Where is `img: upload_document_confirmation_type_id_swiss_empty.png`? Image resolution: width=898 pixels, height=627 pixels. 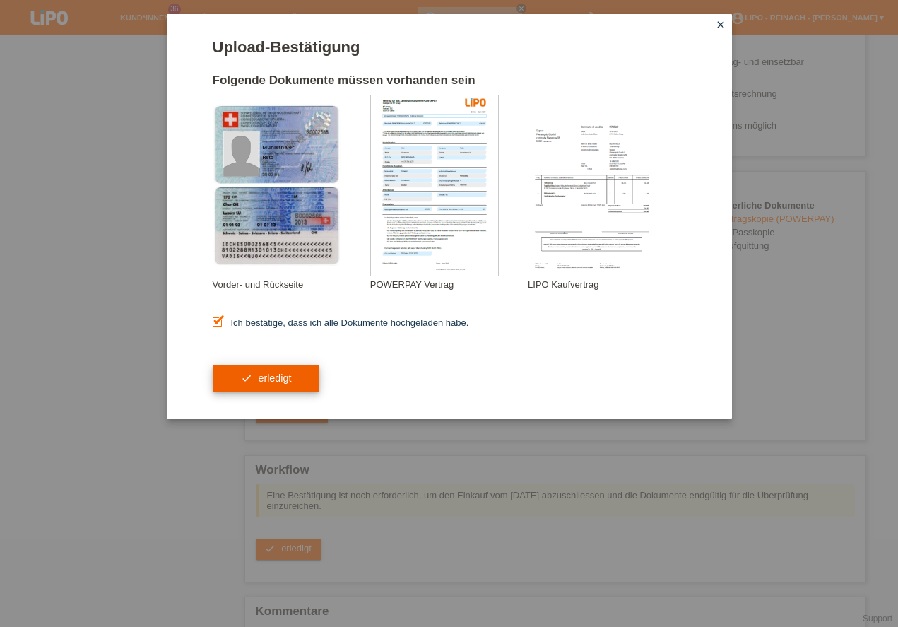 img: upload_document_confirmation_type_id_swiss_empty.png is located at coordinates (277, 185).